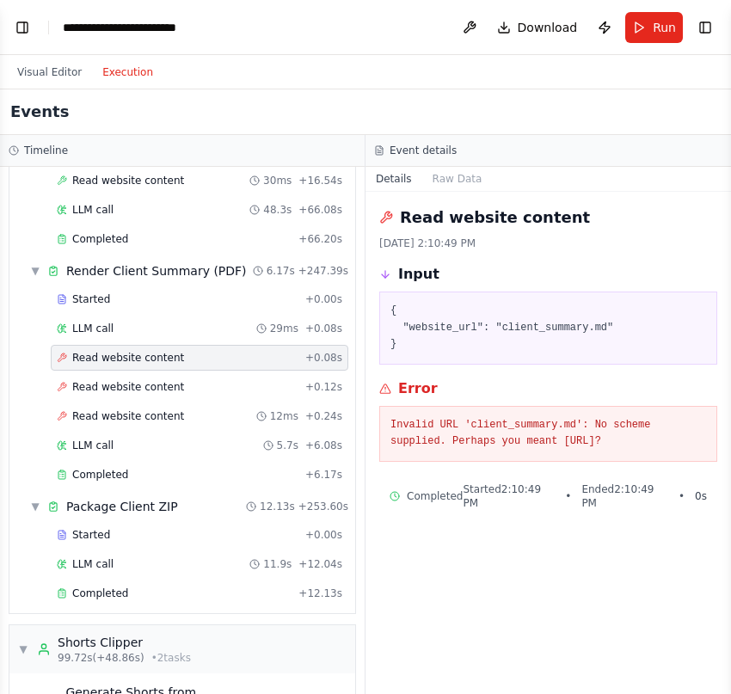 This screenshot has height=694, width=731. What do you see at coordinates (49, 72) in the screenshot?
I see `button: Visual Editor` at bounding box center [49, 72].